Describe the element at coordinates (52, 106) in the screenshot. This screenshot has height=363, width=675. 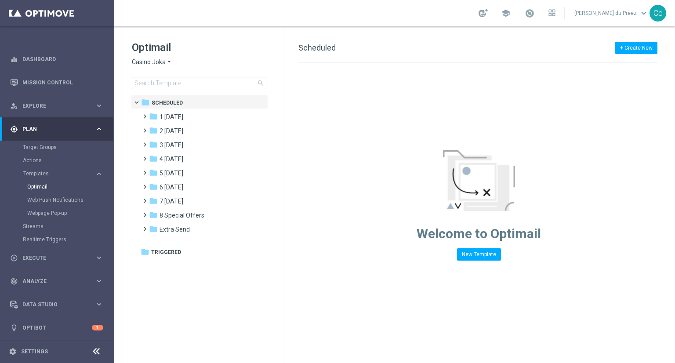
I see `div: Explore` at that location.